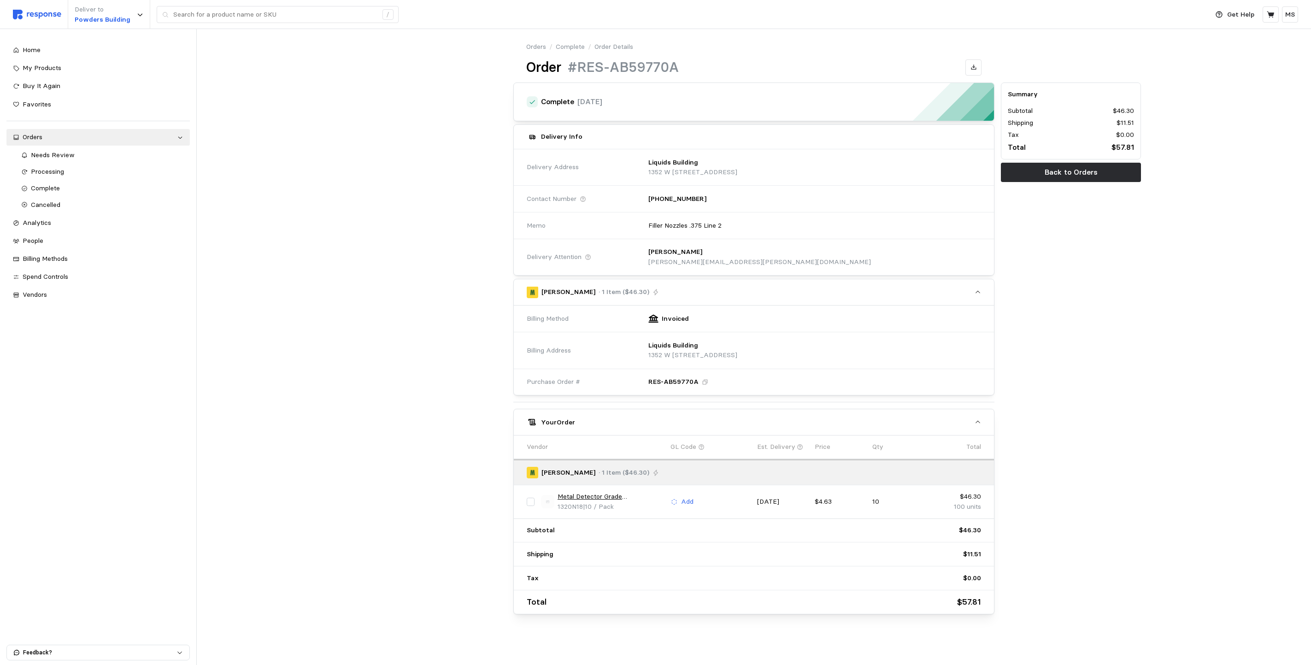 Image resolution: width=1311 pixels, height=665 pixels. Describe the element at coordinates (98, 259) in the screenshot. I see `a: Billing Methods` at that location.